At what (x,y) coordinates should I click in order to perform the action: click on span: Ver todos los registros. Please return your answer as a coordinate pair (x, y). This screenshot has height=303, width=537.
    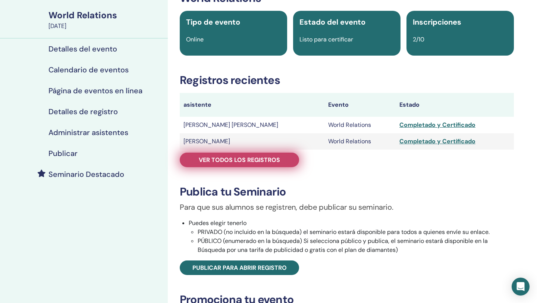
    Looking at the image, I should click on (240, 160).